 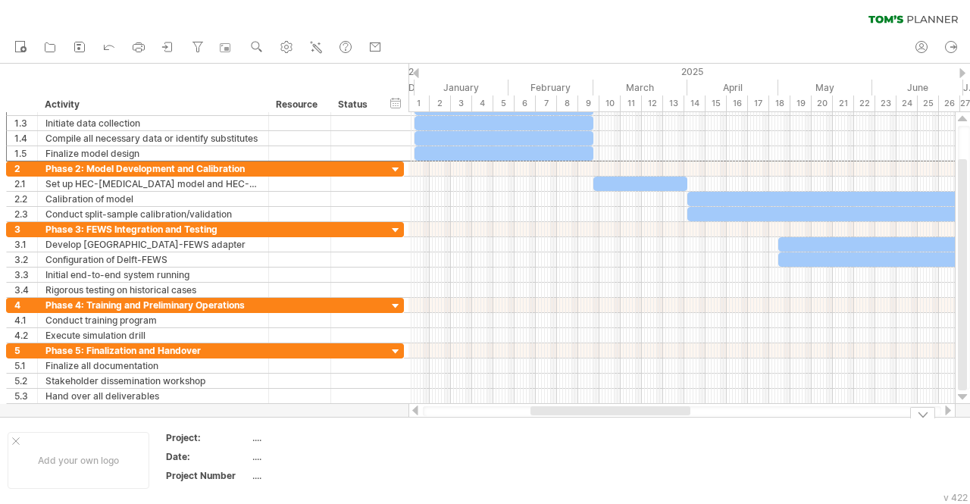 I want to click on div: 1.5, so click(x=26, y=153).